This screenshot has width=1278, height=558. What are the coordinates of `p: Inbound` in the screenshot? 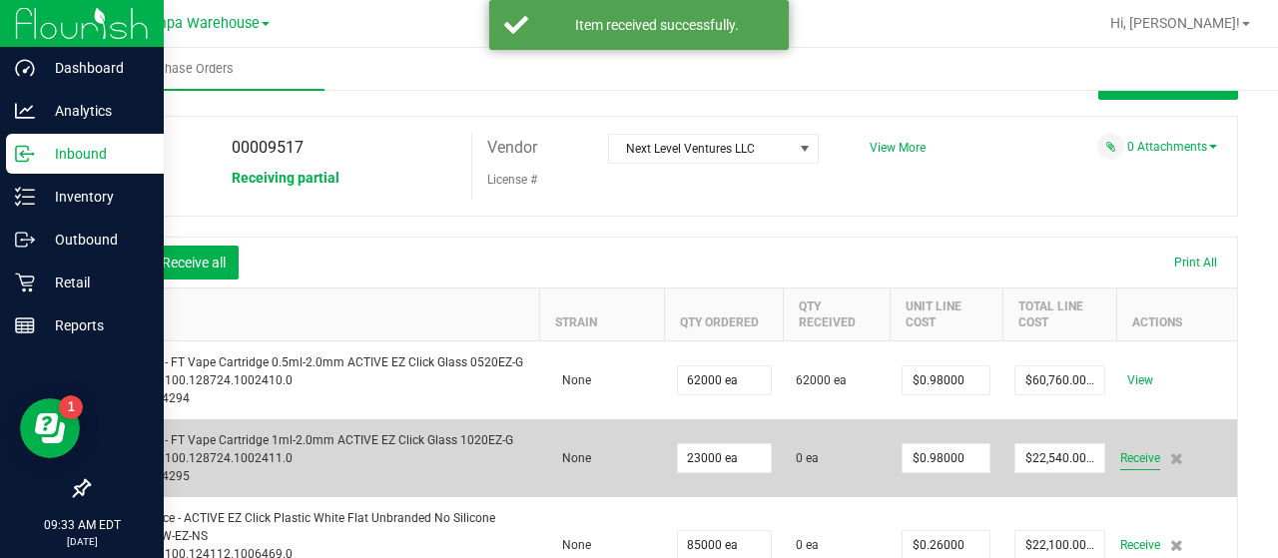 It's located at (95, 154).